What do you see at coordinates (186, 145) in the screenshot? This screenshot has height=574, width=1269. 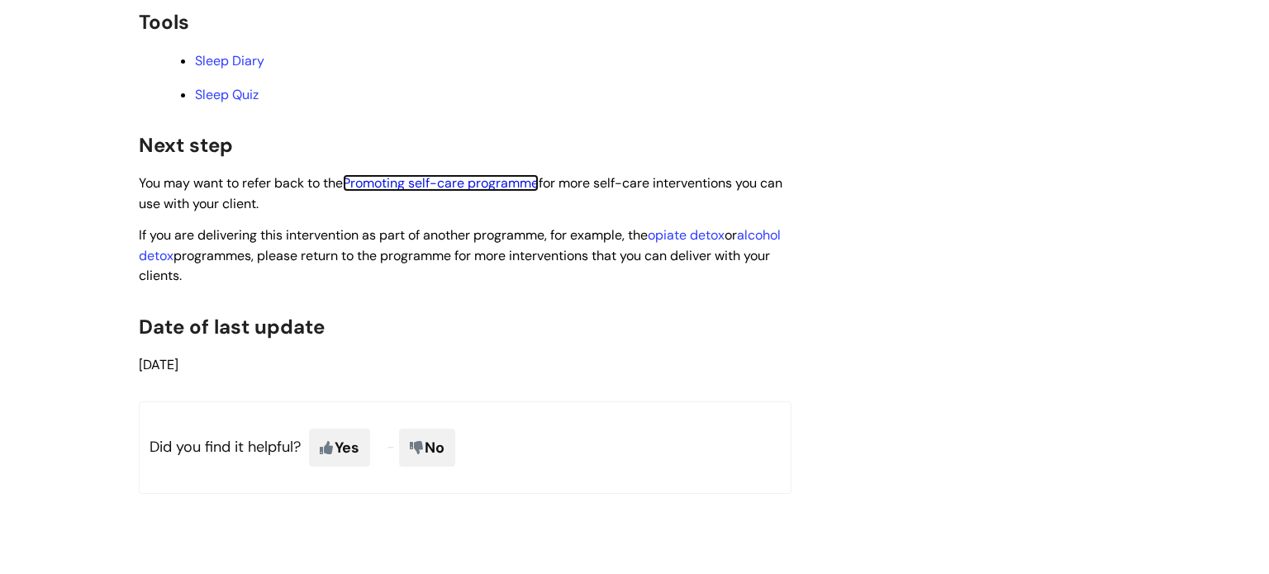 I see `span: Next step` at bounding box center [186, 145].